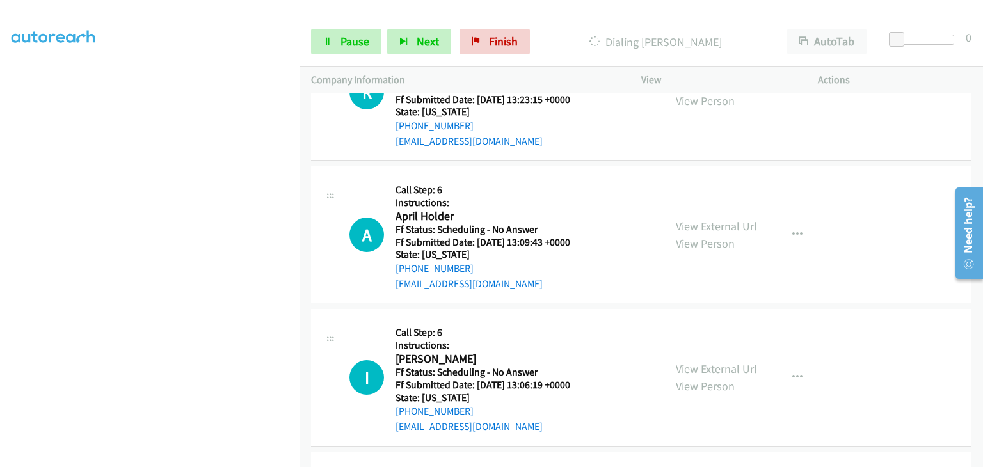  I want to click on p: Company Information, so click(465, 80).